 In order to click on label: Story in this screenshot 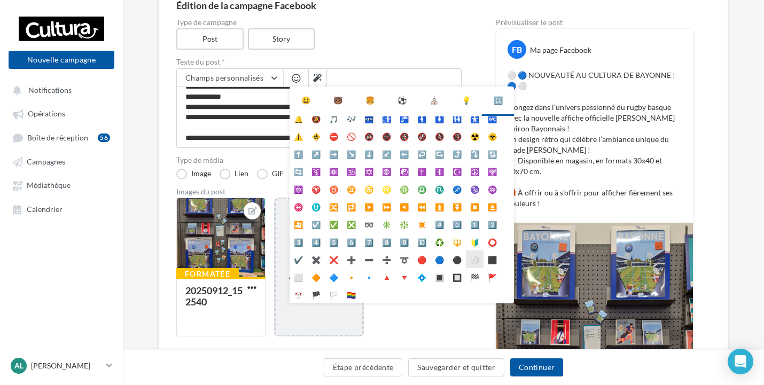, I will do `click(282, 39)`.